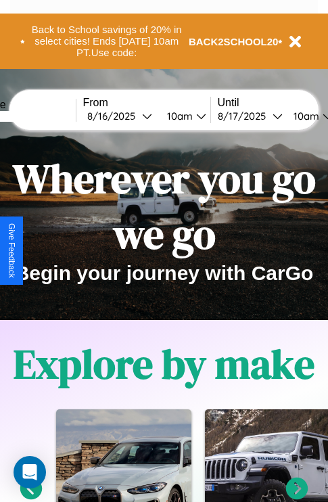 The image size is (328, 502). Describe the element at coordinates (114, 116) in the screenshot. I see `div: 8 / 16 / 2025` at that location.